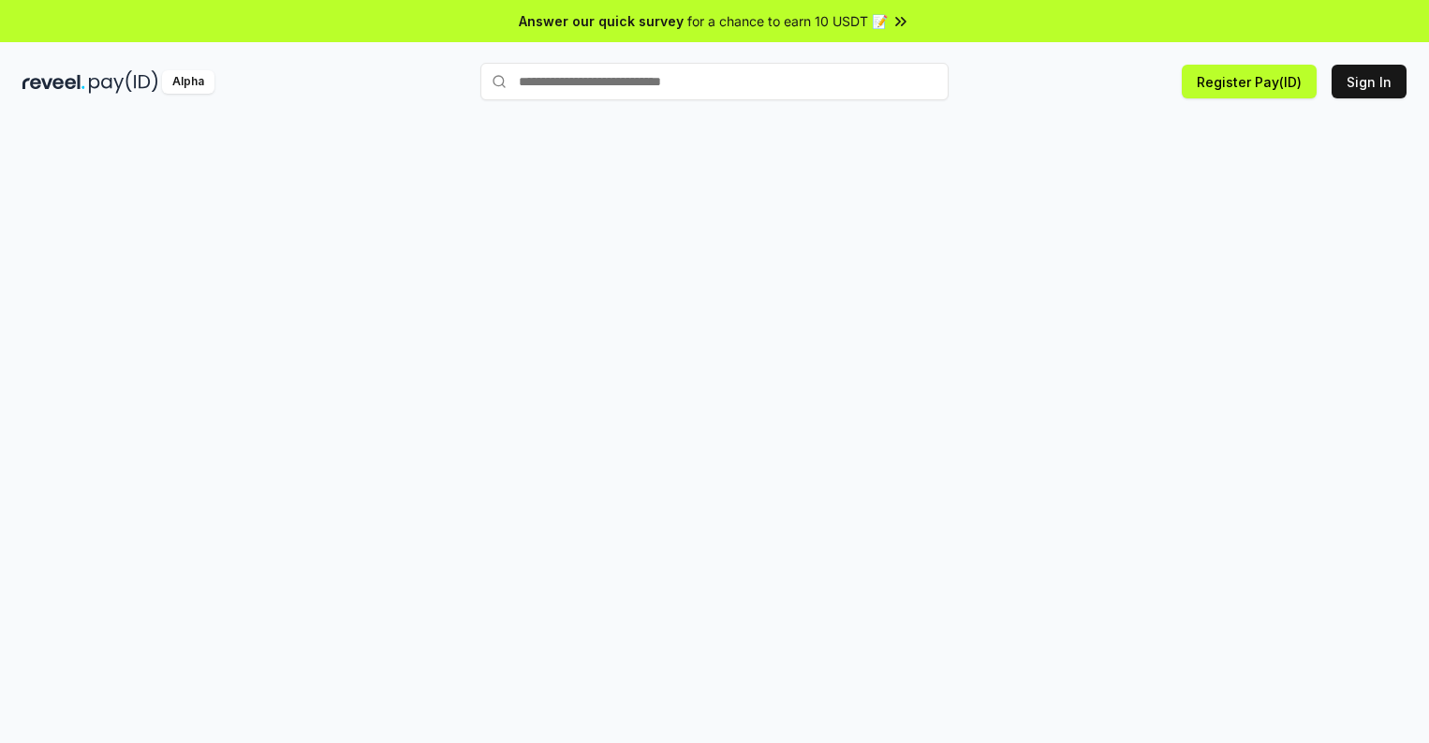 The height and width of the screenshot is (743, 1429). What do you see at coordinates (601, 21) in the screenshot?
I see `span: Answer our quick survey` at bounding box center [601, 21].